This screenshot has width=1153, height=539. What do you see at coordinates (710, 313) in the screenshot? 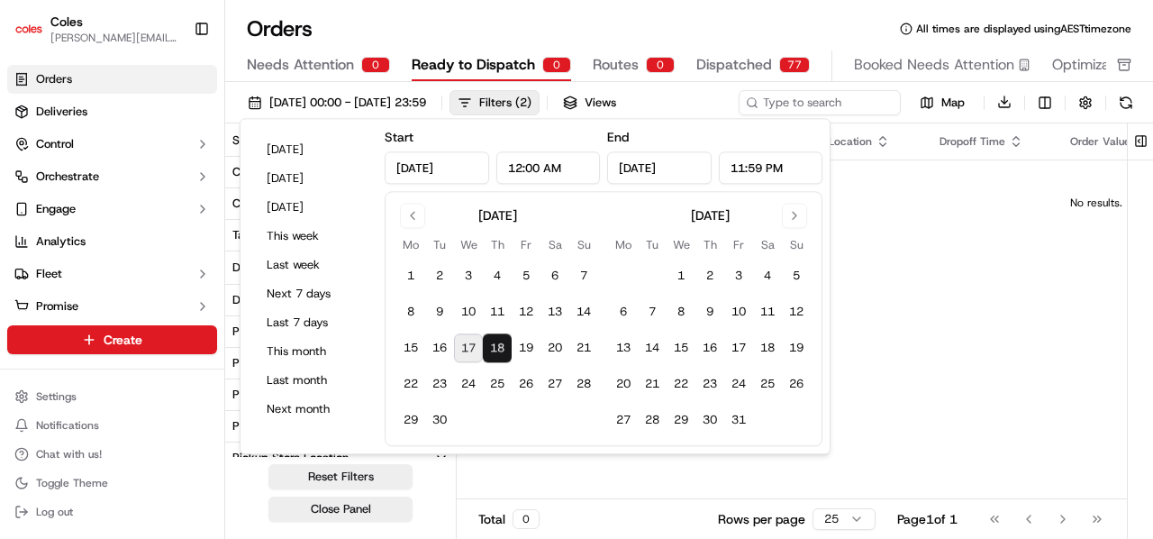
I see `button: 9` at bounding box center [710, 313].